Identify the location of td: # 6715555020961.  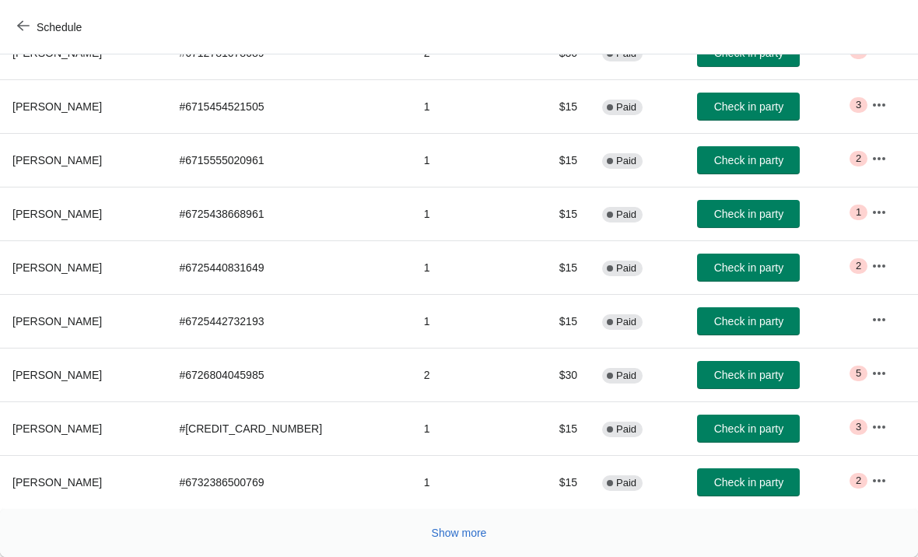
(289, 159).